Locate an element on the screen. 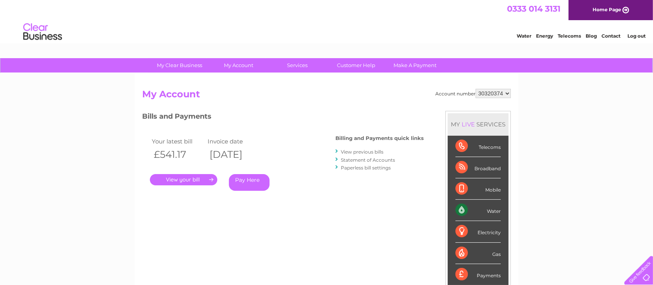 This screenshot has width=653, height=285. div: Gas is located at coordinates (478, 253).